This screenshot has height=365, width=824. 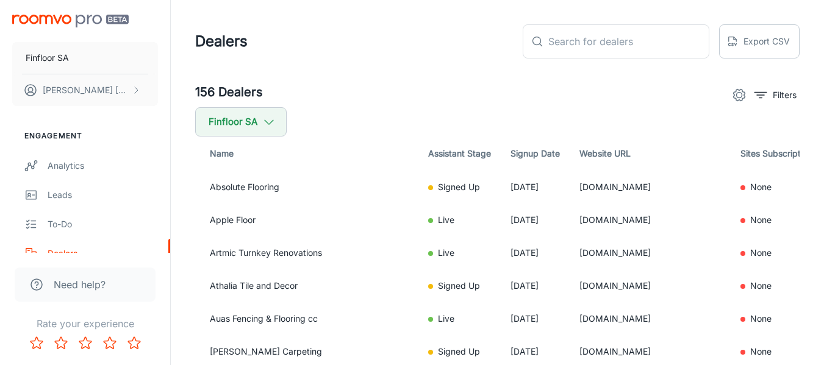 What do you see at coordinates (102, 224) in the screenshot?
I see `div: To-do` at bounding box center [102, 224].